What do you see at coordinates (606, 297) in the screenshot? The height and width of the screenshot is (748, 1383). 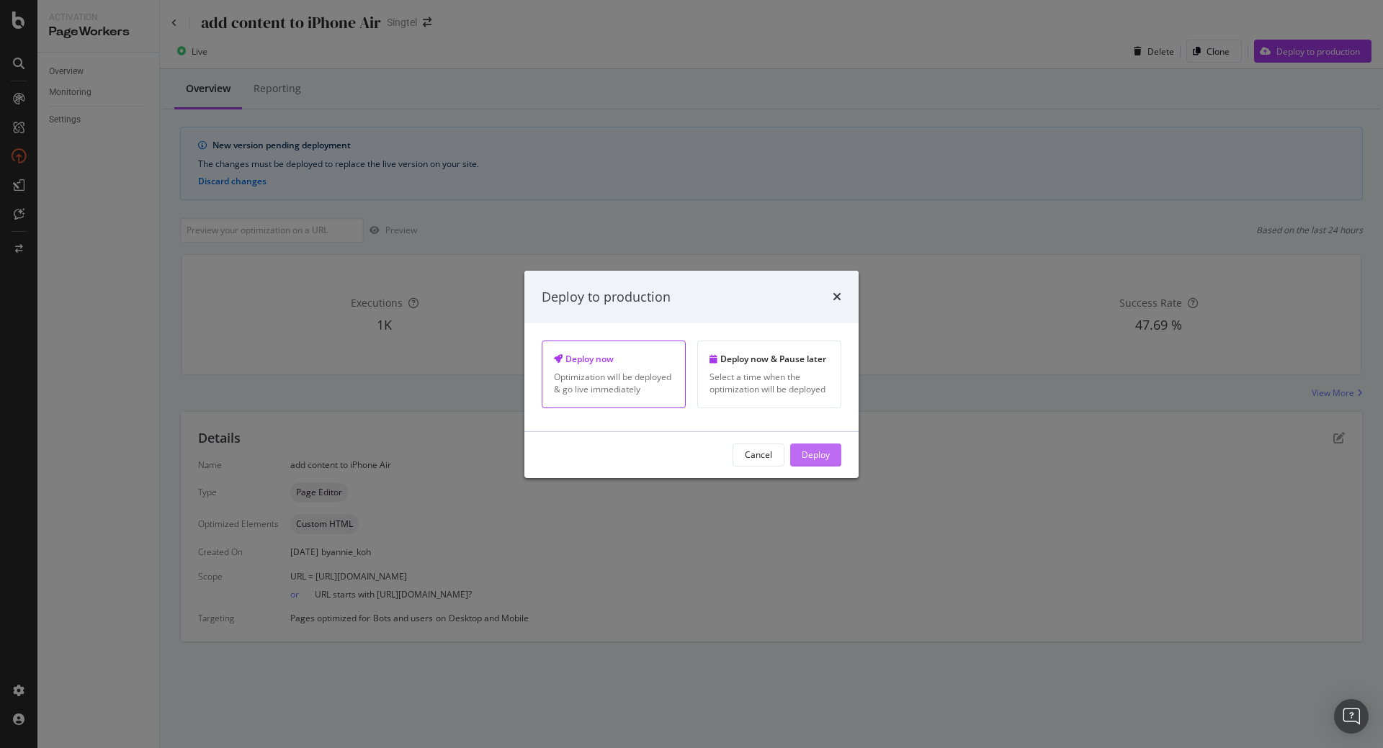 I see `div: Deploy to production` at bounding box center [606, 297].